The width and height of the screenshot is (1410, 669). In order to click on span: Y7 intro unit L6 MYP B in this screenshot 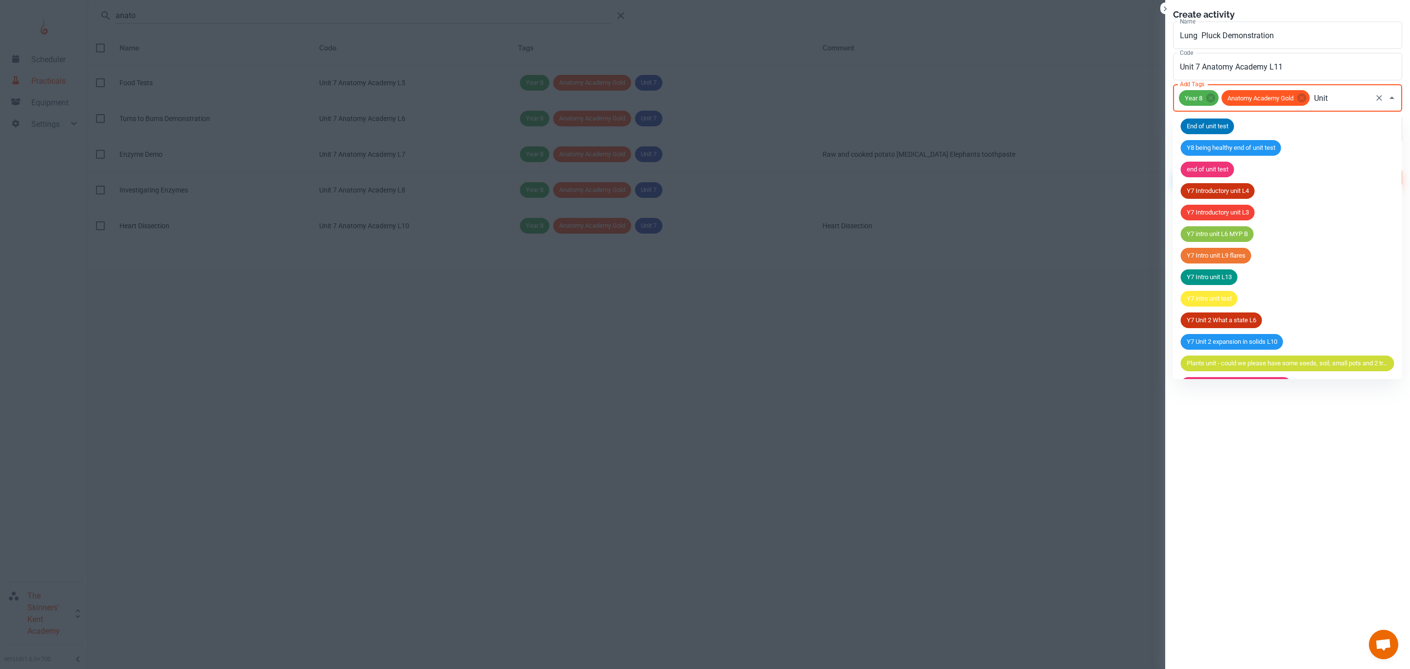, I will do `click(1217, 234)`.